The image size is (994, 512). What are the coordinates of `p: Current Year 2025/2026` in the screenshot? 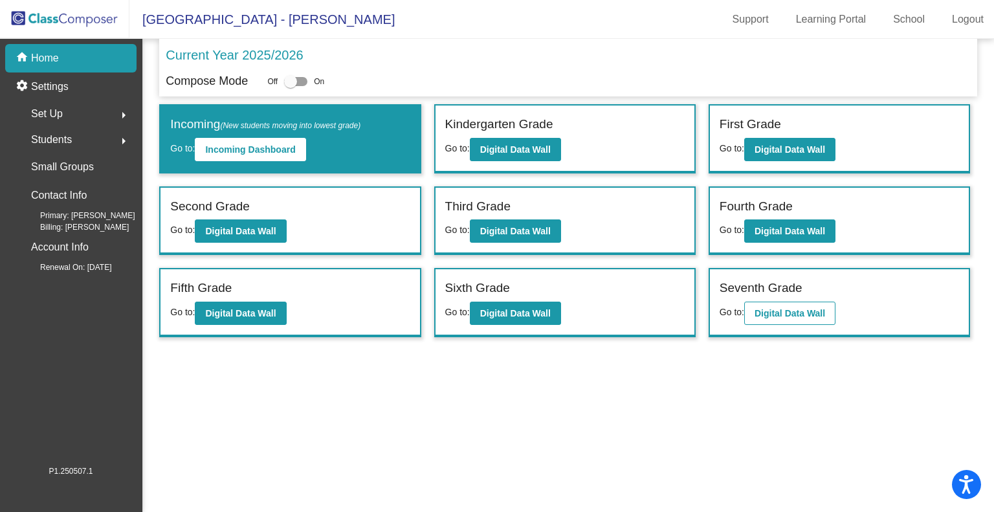 It's located at (234, 55).